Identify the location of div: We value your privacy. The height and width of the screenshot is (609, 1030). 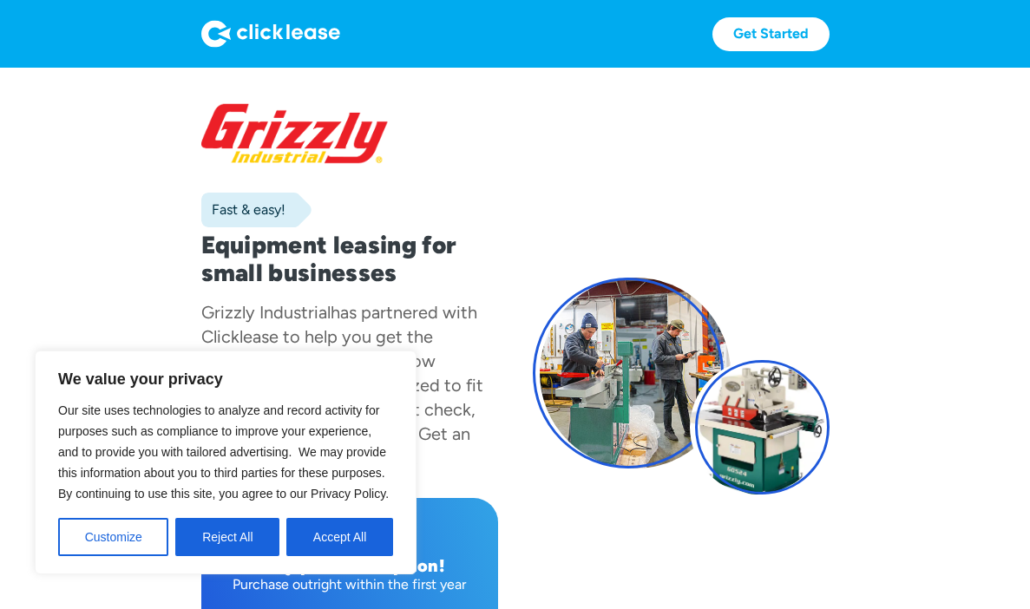
(226, 462).